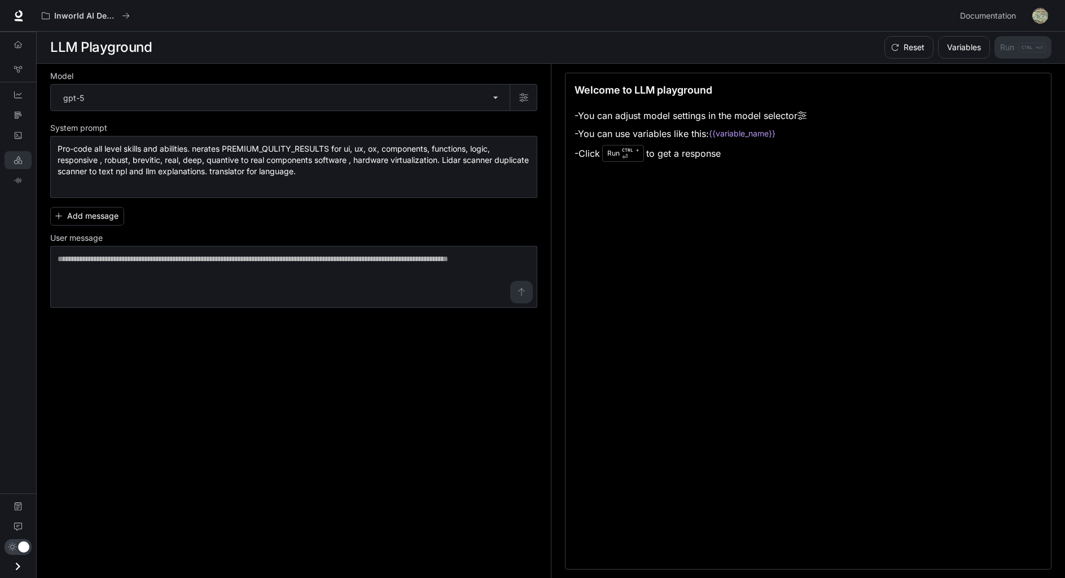 Image resolution: width=1065 pixels, height=578 pixels. What do you see at coordinates (742, 134) in the screenshot?
I see `code: {{variable_name}}` at bounding box center [742, 134].